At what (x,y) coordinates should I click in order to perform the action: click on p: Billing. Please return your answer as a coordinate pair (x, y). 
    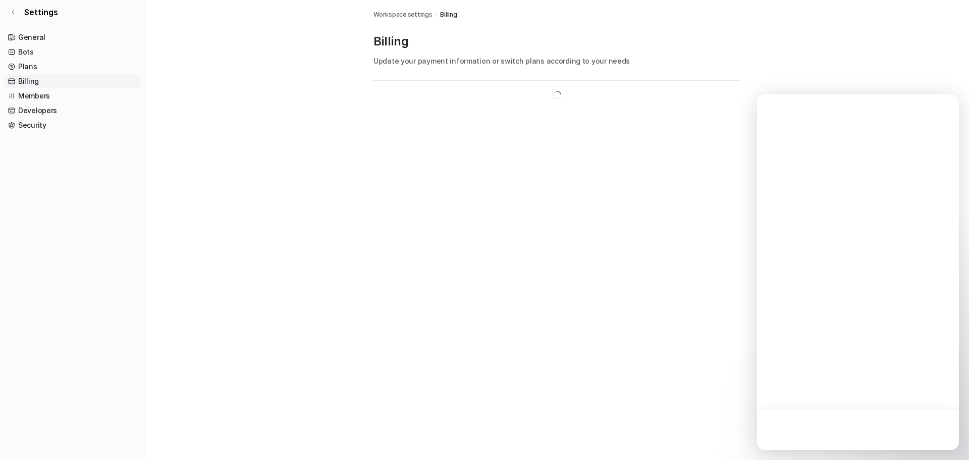
    Looking at the image, I should click on (557, 41).